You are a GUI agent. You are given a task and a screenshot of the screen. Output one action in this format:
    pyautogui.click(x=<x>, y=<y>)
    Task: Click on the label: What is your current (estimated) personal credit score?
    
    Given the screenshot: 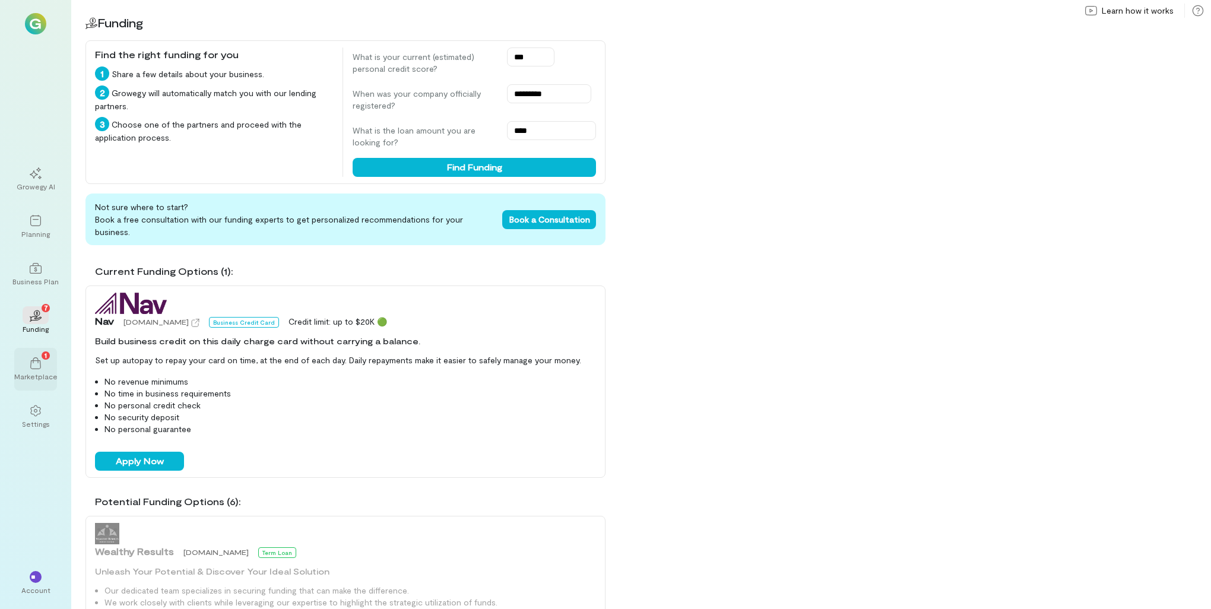 What is the action you would take?
    pyautogui.click(x=424, y=63)
    